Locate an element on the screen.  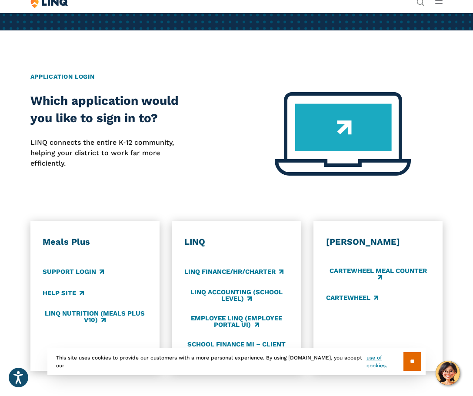
a: LINQ Accounting (school level) is located at coordinates (236, 295).